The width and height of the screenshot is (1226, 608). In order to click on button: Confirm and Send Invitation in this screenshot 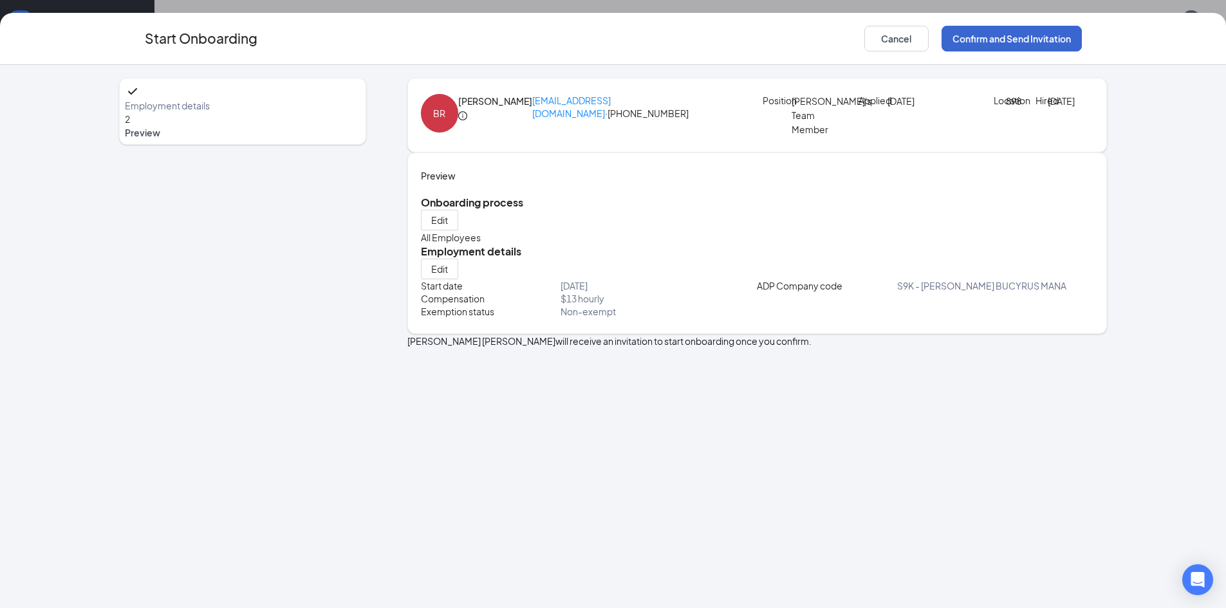, I will do `click(1011, 39)`.